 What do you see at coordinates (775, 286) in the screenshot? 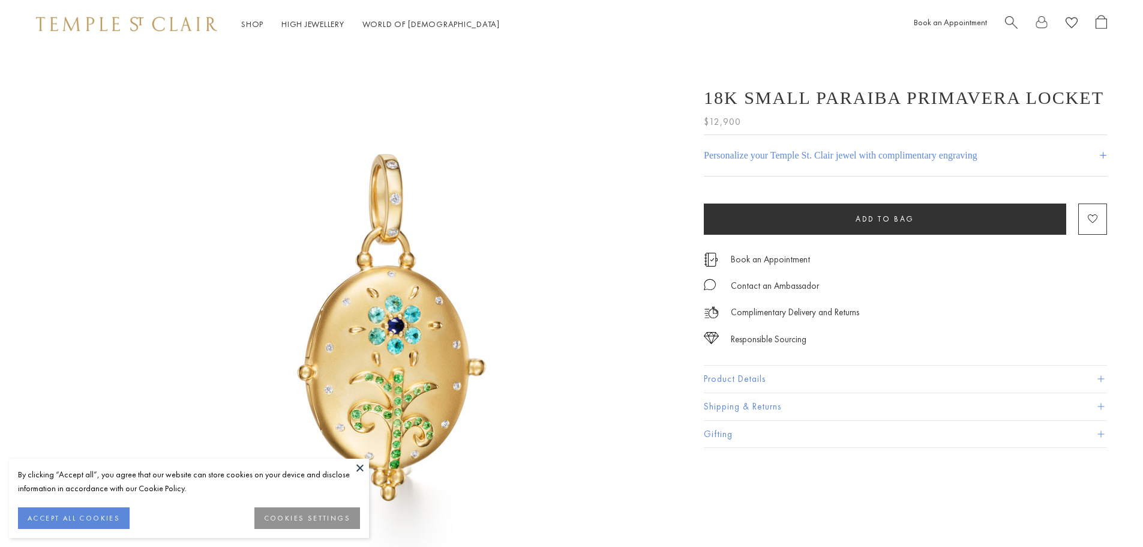
I see `div: Contact an Ambassador` at bounding box center [775, 286].